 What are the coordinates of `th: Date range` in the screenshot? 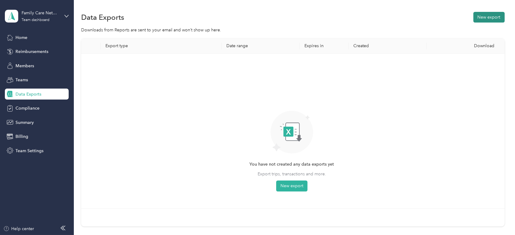 It's located at (260, 46).